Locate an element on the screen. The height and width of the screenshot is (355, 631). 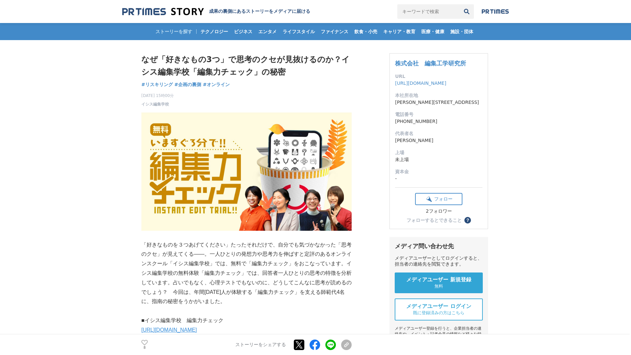
h1: なぜ「好きなもの3つ」で思考のクセが見抜けるのか？イシス編集学校「編集力チェック」の秘密 is located at coordinates (246, 66).